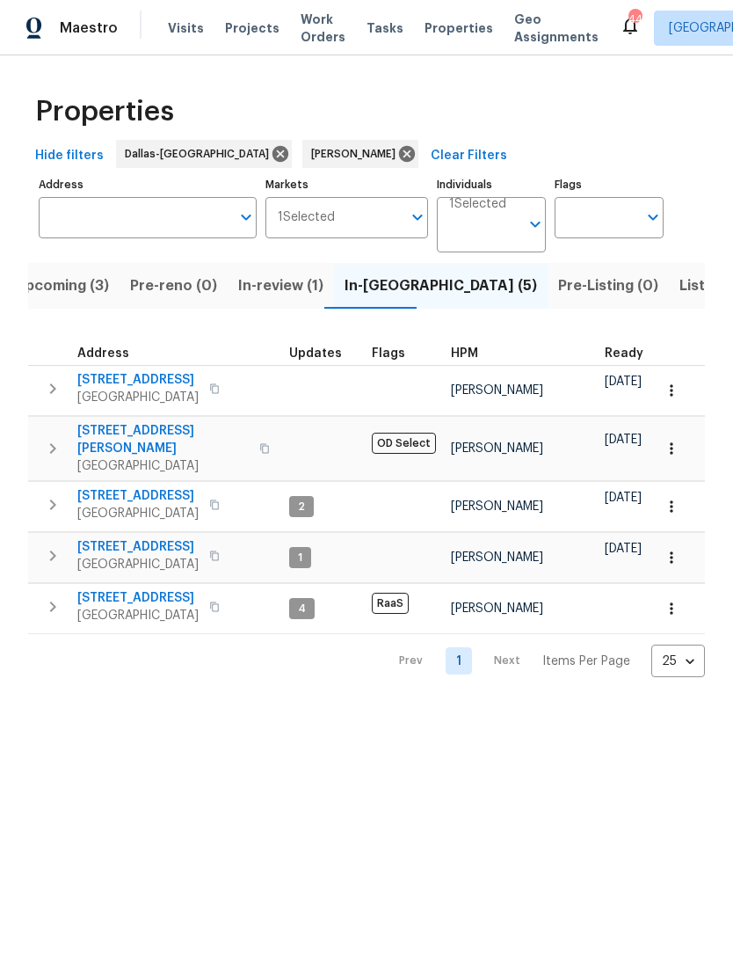 The width and height of the screenshot is (733, 956). What do you see at coordinates (69, 156) in the screenshot?
I see `span: Hide filters` at bounding box center [69, 156].